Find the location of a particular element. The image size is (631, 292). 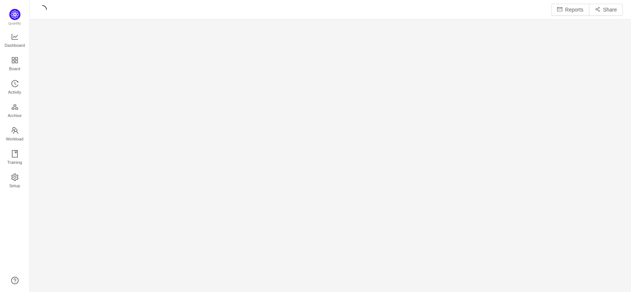

a: Training is located at coordinates (15, 158).